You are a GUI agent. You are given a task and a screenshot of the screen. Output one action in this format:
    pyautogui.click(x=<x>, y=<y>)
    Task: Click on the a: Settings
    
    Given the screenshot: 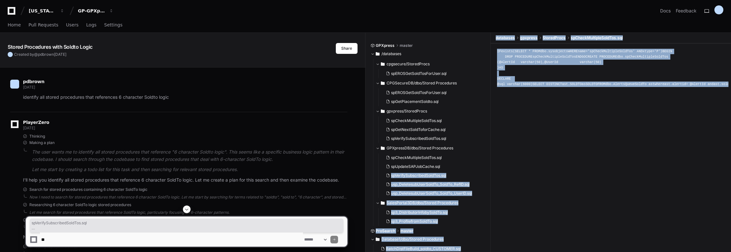 What is the action you would take?
    pyautogui.click(x=113, y=25)
    